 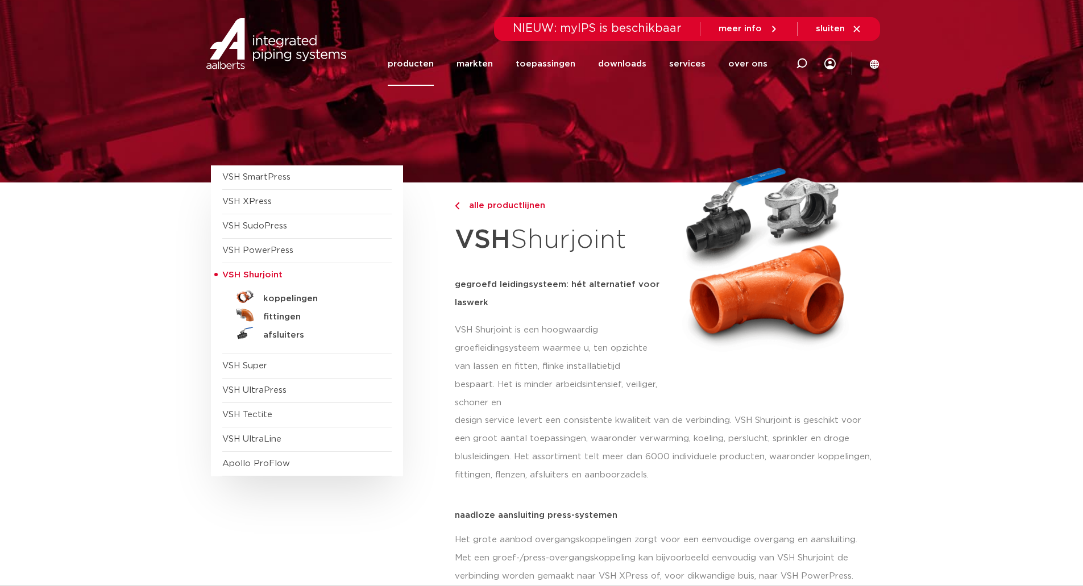 What do you see at coordinates (748, 64) in the screenshot?
I see `a: over ons` at bounding box center [748, 64].